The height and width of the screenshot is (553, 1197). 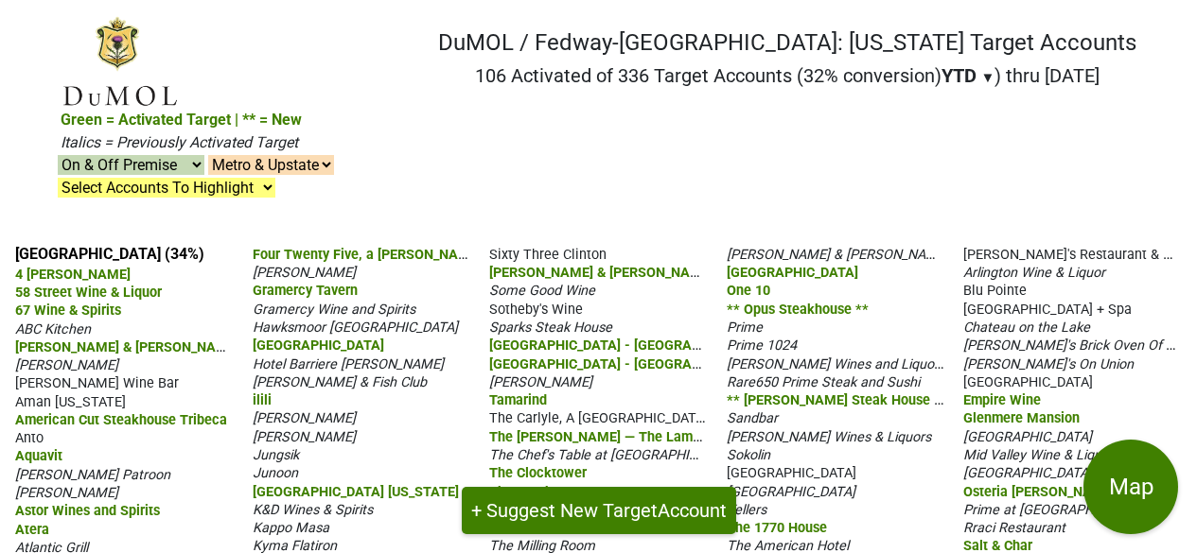 What do you see at coordinates (823, 382) in the screenshot?
I see `span: Rare650 Prime Steak and Sushi` at bounding box center [823, 382].